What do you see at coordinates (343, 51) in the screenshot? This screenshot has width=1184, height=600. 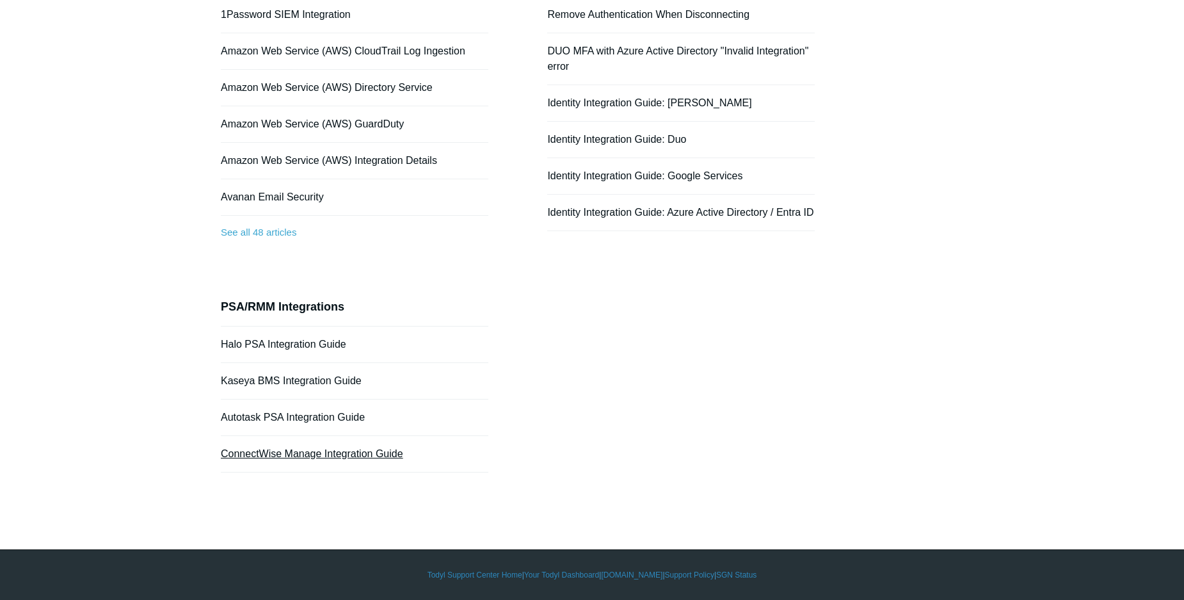 I see `a: Amazon Web Service (AWS) CloudTrail Log Ingestion` at bounding box center [343, 51].